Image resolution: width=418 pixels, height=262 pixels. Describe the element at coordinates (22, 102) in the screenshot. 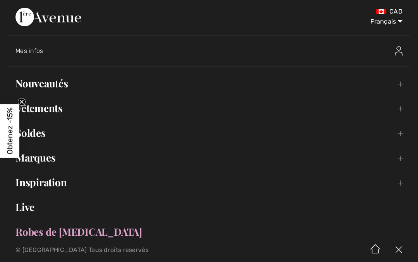

I see `button: Close teaser` at that location.